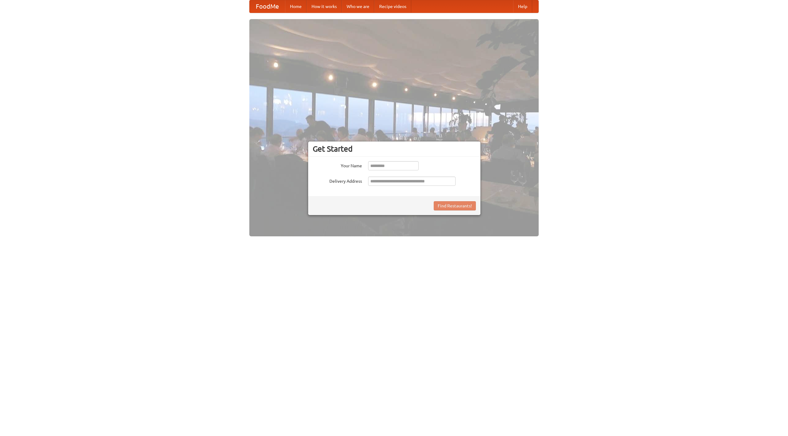 This screenshot has width=788, height=436. What do you see at coordinates (455, 206) in the screenshot?
I see `button: Find Restaurants!` at bounding box center [455, 206].